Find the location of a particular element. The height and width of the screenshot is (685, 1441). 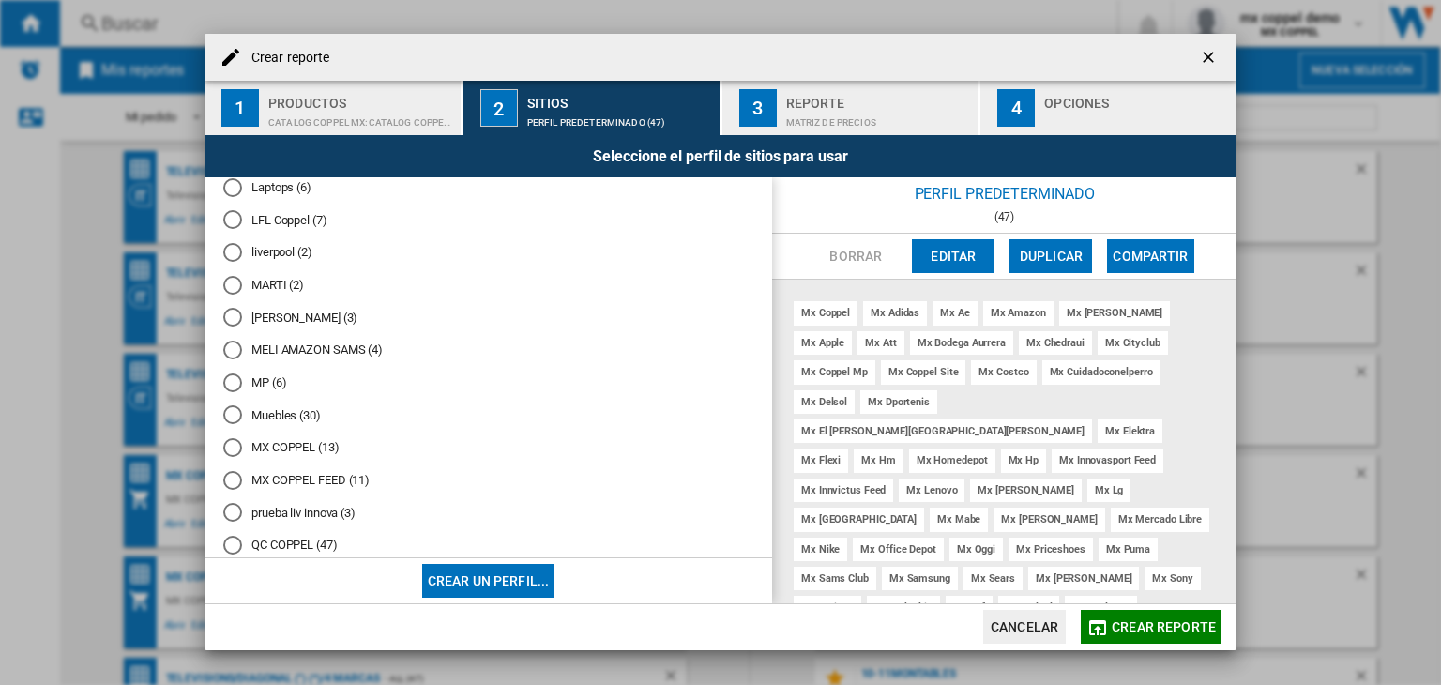

div: mx sears is located at coordinates (992, 578).